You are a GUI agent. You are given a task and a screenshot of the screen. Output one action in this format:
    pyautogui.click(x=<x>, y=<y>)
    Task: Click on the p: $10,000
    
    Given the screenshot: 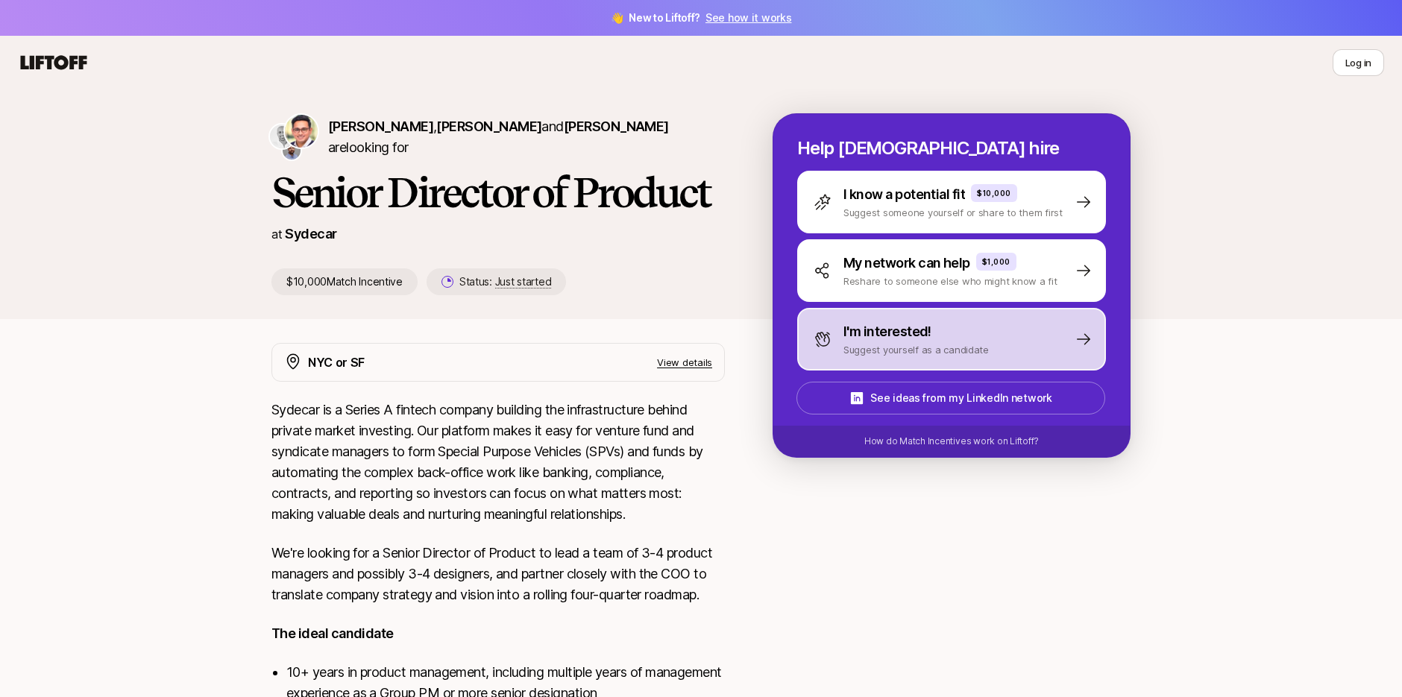 What is the action you would take?
    pyautogui.click(x=994, y=193)
    